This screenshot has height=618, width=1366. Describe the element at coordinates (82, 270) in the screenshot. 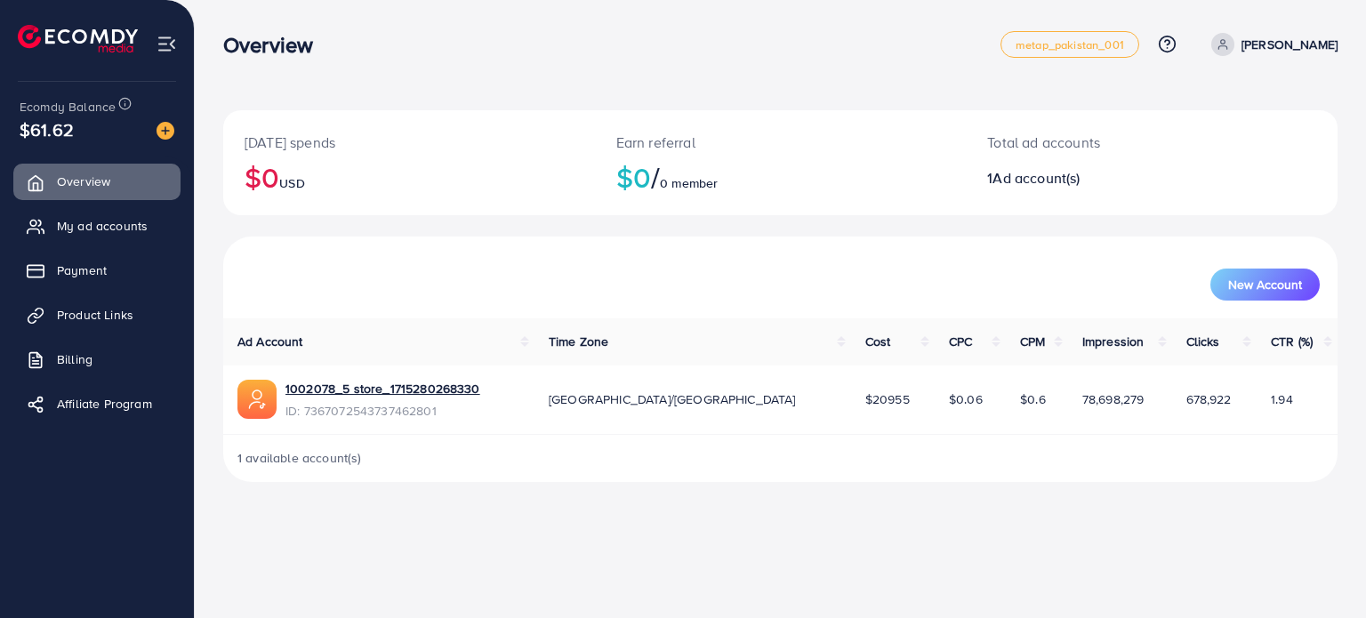

I see `span: Payment` at that location.